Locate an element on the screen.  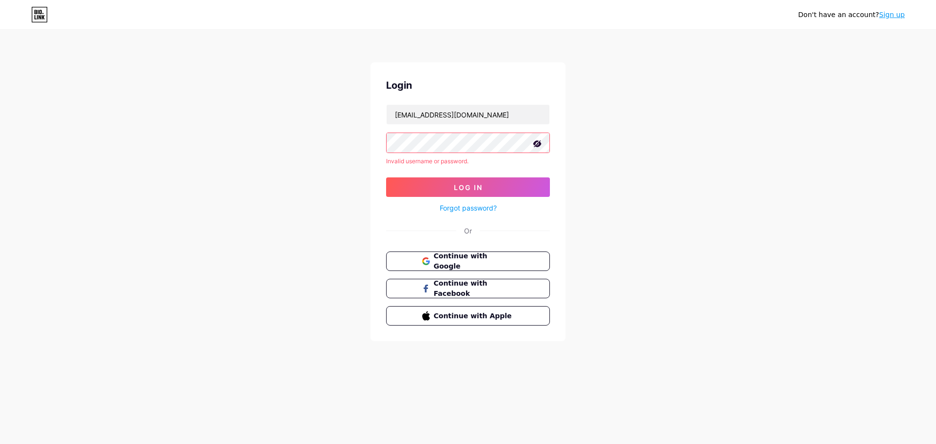
button: Continue with Google is located at coordinates (468, 261).